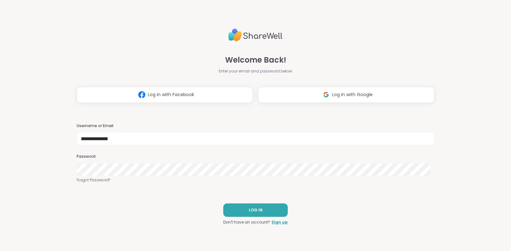 This screenshot has height=251, width=511. I want to click on span: Log in with Facebook, so click(171, 95).